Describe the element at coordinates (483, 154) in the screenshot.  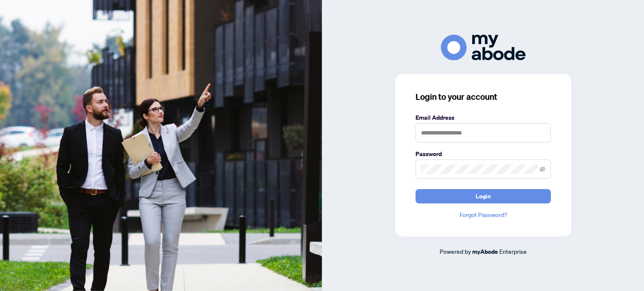
I see `label: Password` at that location.